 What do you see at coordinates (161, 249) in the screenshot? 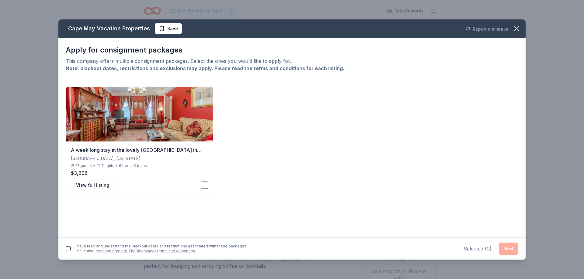
I see `div: I have read and understand the blackout dates and restrictions associated with these packages. I ...` at bounding box center [161, 249].